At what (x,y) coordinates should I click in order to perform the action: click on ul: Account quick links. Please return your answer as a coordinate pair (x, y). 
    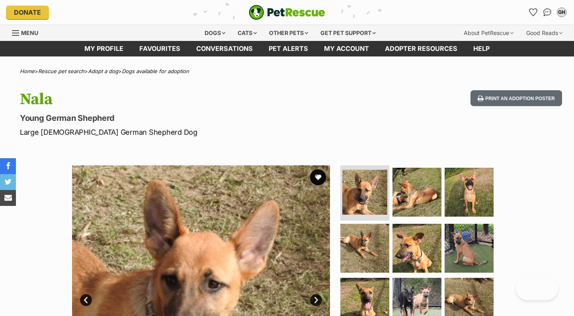
    Looking at the image, I should click on (547, 12).